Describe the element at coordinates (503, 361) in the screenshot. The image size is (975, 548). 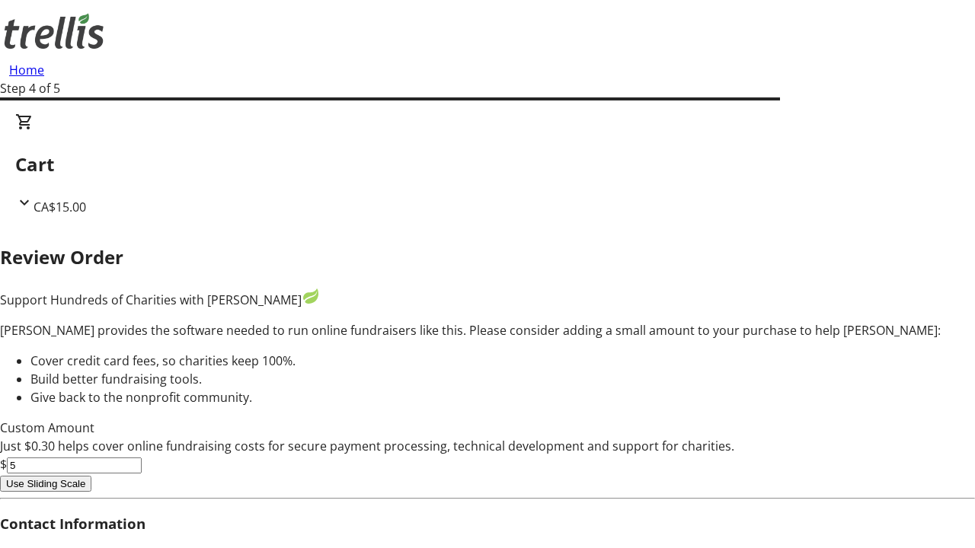
I see `li: Cover credit card fees, so charities keep 100%.` at that location.